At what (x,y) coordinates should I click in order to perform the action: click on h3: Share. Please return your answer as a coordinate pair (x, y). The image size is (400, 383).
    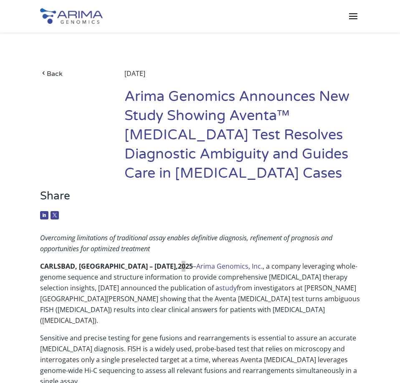
    Looking at the image, I should click on (200, 199).